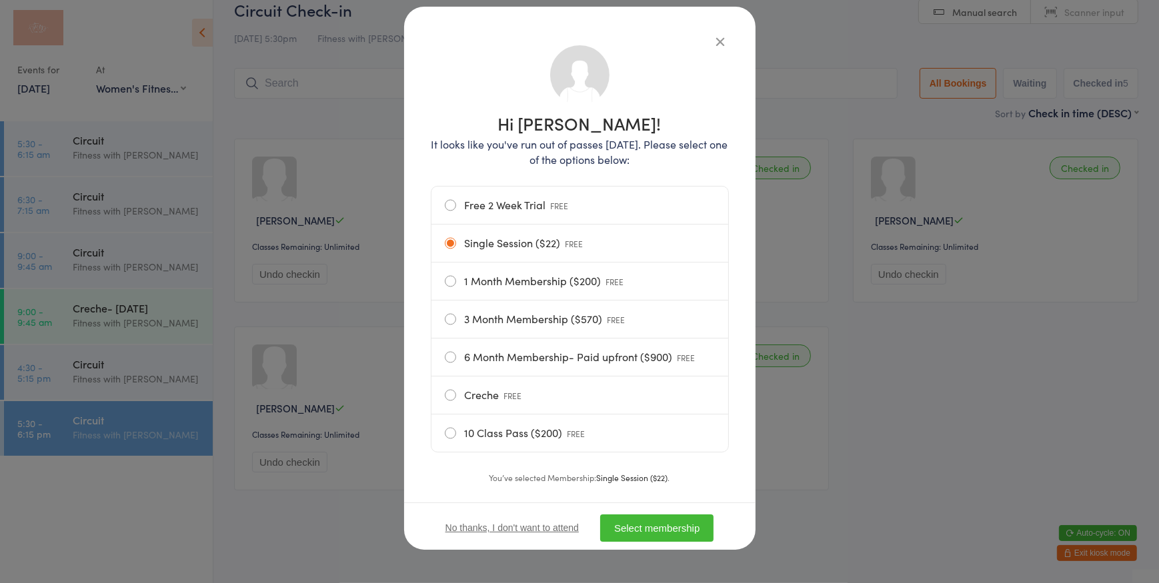  I want to click on label: 6 Month Membership- Paid upfront ($900), so click(579, 357).